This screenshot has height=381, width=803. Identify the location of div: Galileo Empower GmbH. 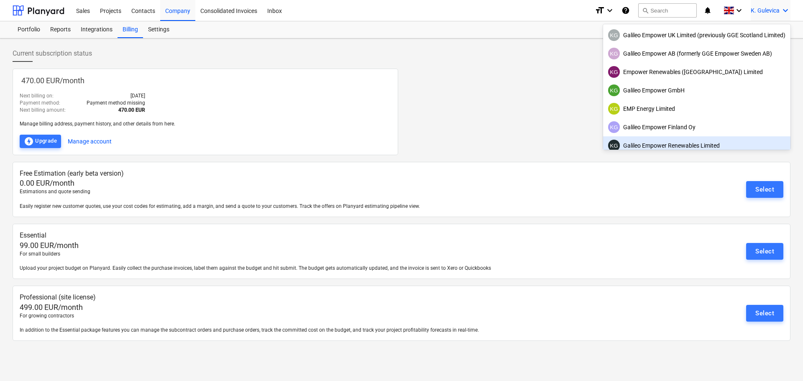
(697, 90).